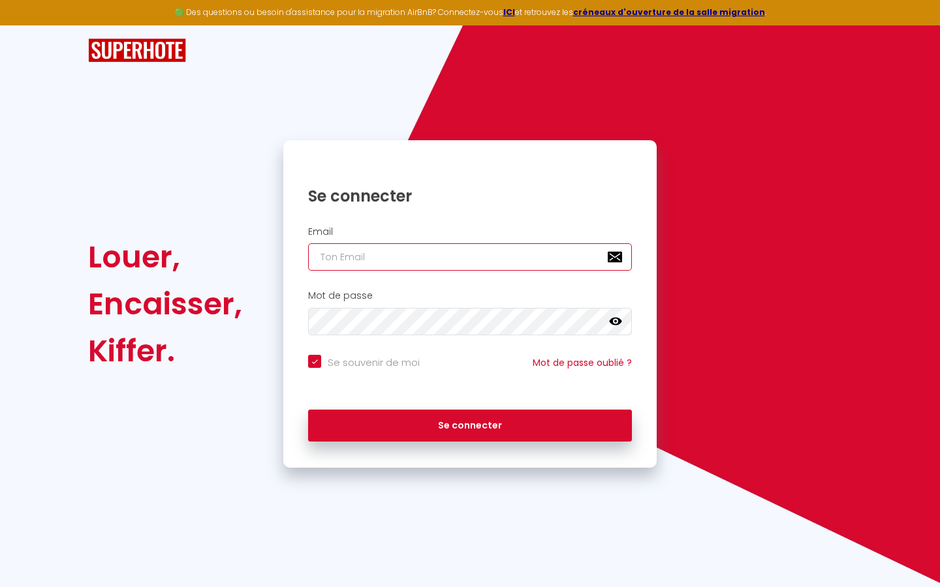 This screenshot has height=587, width=940. I want to click on a: créneaux d'ouverture de la salle migration, so click(669, 12).